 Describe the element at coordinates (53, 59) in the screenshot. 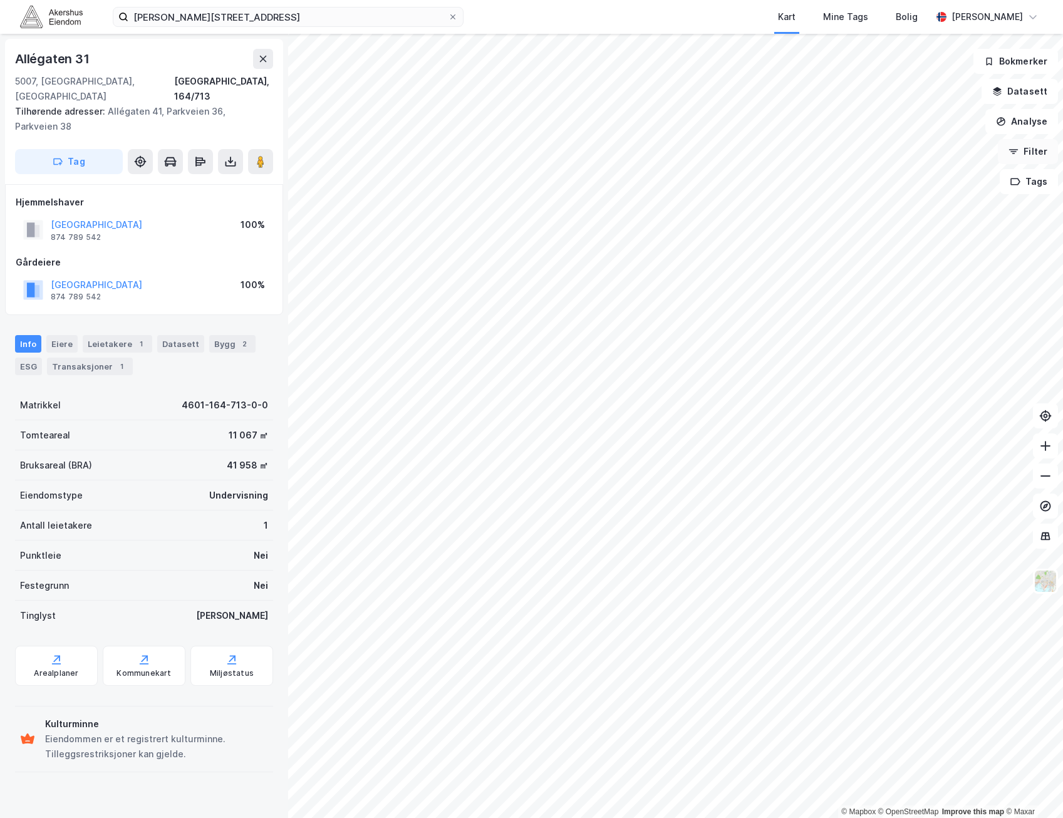

I see `div: Allégaten 31` at that location.